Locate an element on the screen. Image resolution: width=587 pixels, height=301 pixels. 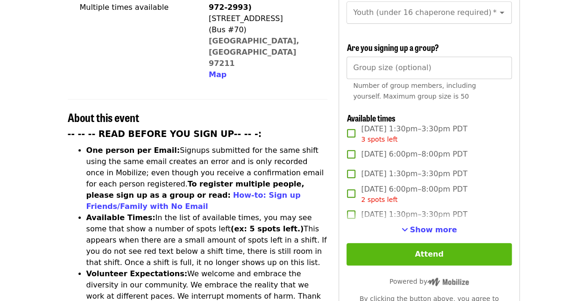
button: See more timeslots is located at coordinates (429, 230).